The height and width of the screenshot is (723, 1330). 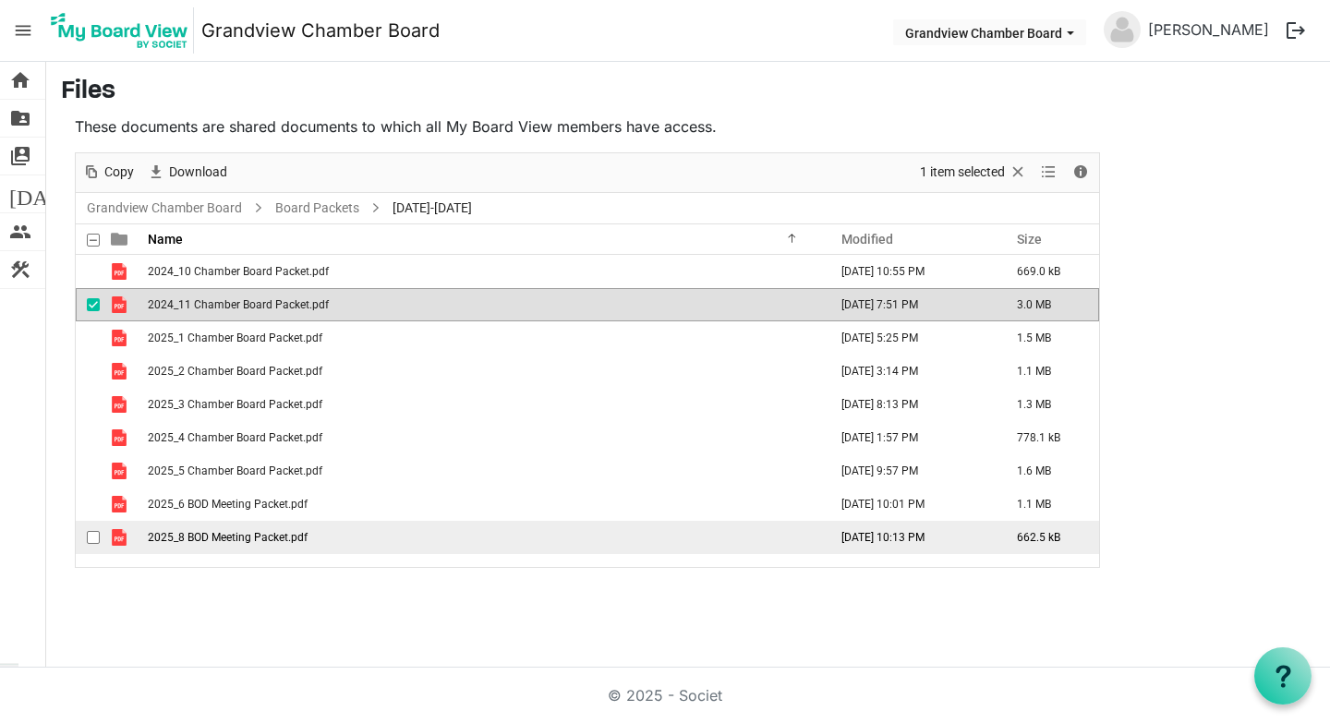 I want to click on td: 2024_10 Chamber Board Packet.pdf is template cell column header Name, so click(x=482, y=272).